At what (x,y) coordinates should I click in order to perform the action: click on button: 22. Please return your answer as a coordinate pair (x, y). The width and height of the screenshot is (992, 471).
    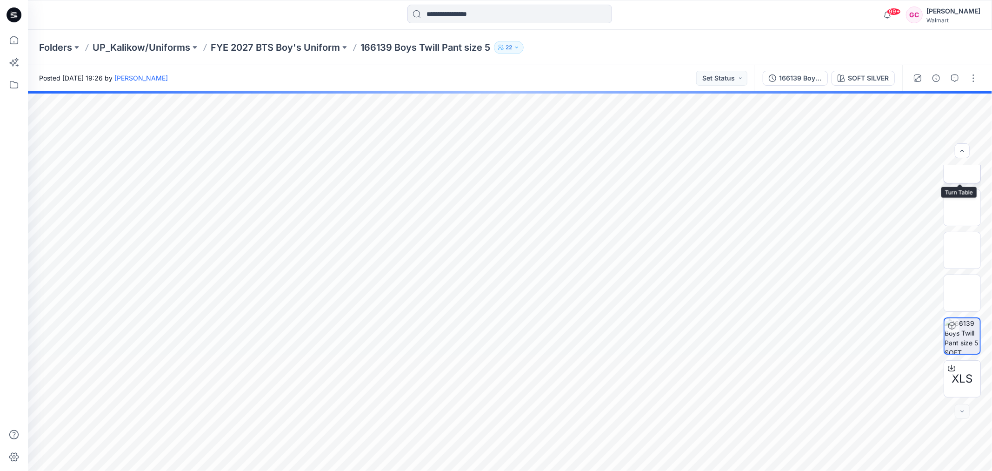
    Looking at the image, I should click on (509, 47).